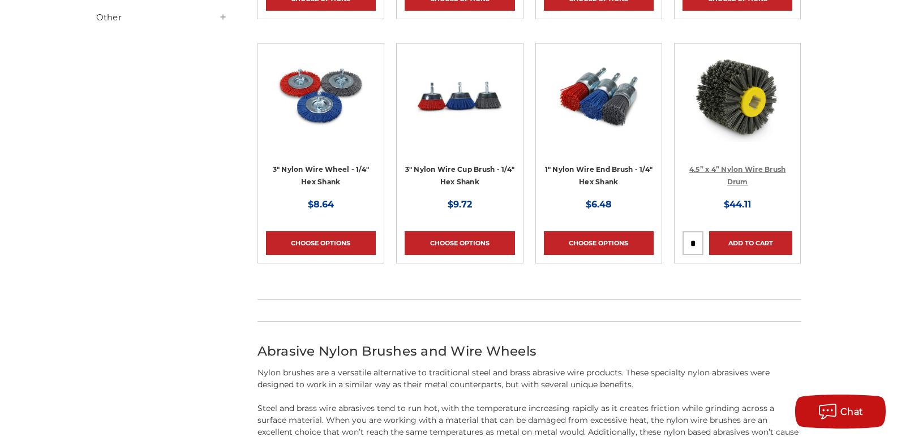 The width and height of the screenshot is (897, 437). Describe the element at coordinates (529, 379) in the screenshot. I see `p: Nylon brushes are a versatile alternative to traditional steel and brass abrasive wire products. ...` at that location.